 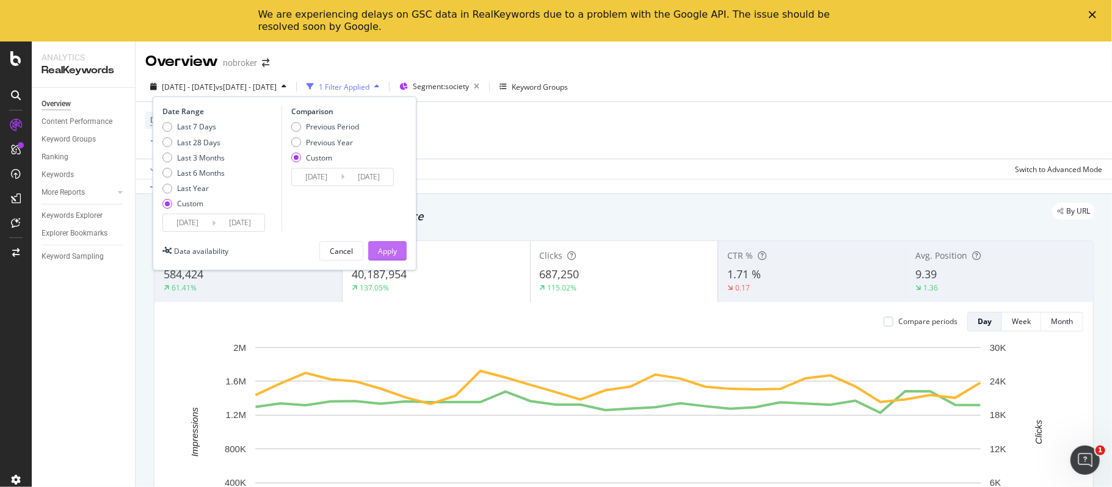 I want to click on div: Day, so click(x=984, y=321).